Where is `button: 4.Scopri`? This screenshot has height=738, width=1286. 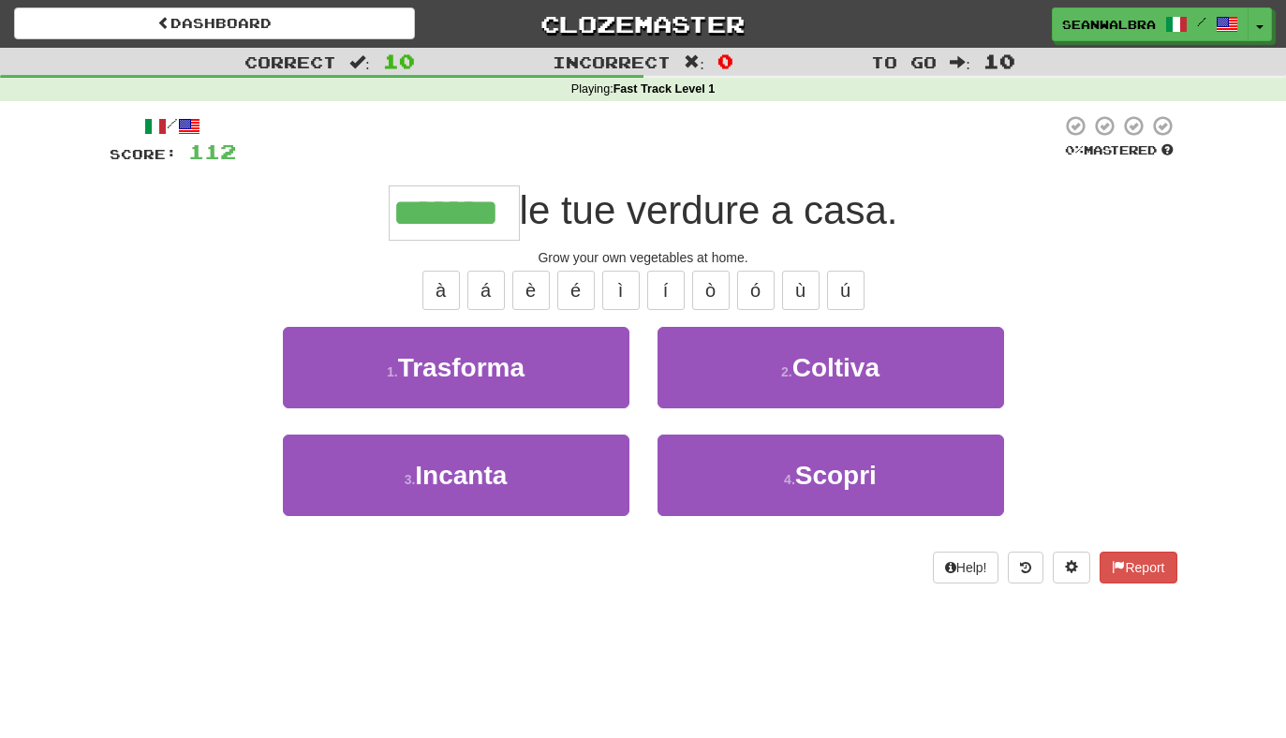
button: 4.Scopri is located at coordinates (831, 475).